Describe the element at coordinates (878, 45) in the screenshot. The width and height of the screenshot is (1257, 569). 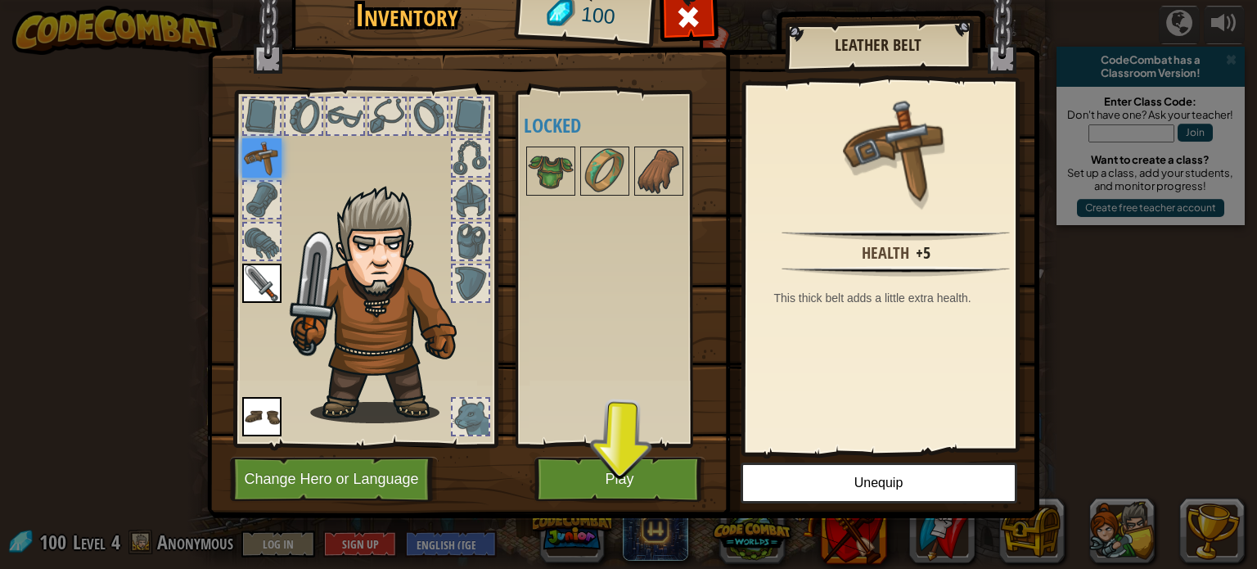
I see `h2: Leather Belt` at that location.